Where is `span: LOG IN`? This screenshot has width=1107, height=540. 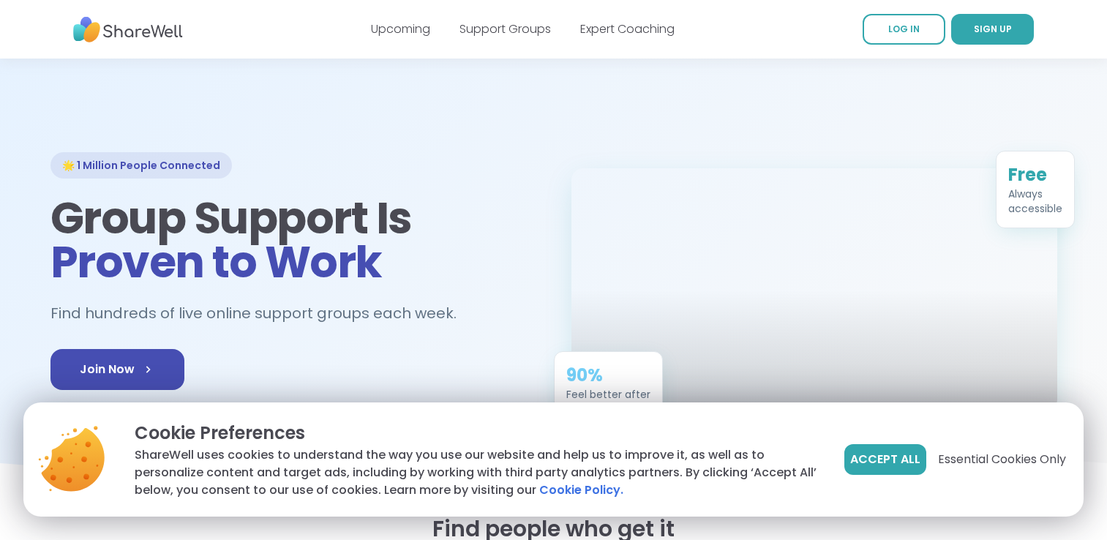
span: LOG IN is located at coordinates (903, 29).